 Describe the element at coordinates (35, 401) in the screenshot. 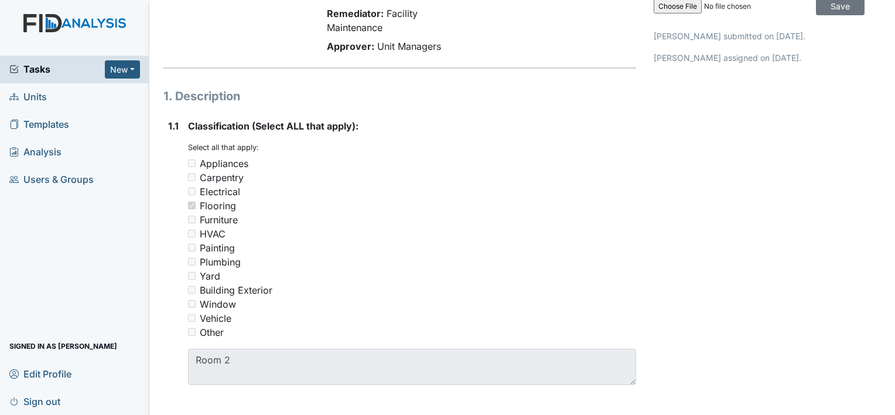

I see `span: Sign out` at that location.